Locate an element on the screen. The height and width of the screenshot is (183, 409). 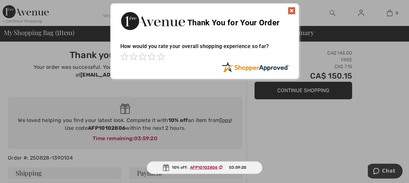
img: Thank You for Your Order is located at coordinates (153, 21).